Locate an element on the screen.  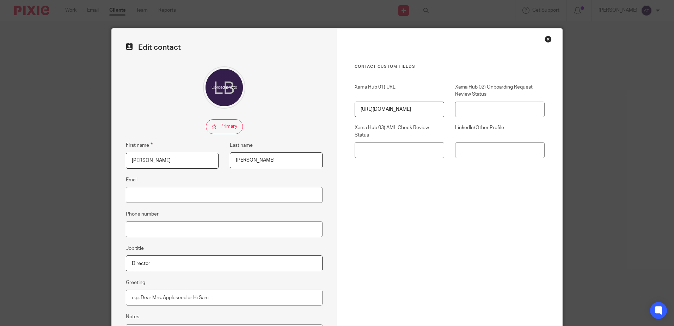
label: Last name is located at coordinates (241, 145).